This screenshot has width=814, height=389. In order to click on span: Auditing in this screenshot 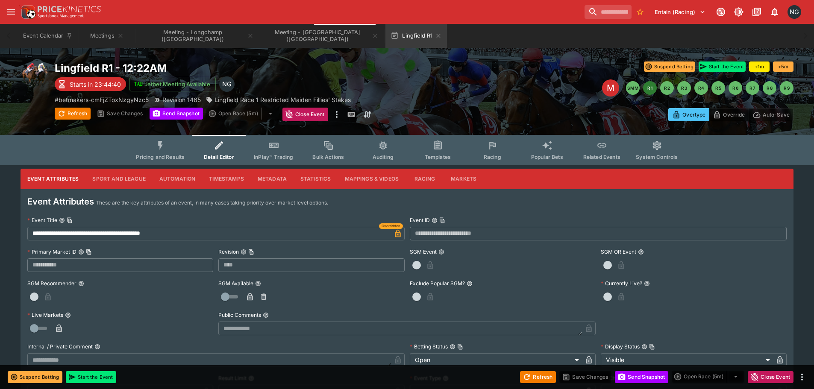, I will do `click(383, 157)`.